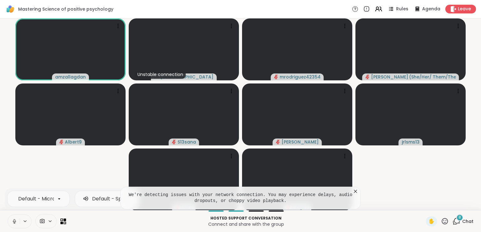  What do you see at coordinates (246, 225) in the screenshot?
I see `p: Connect and share with the group` at bounding box center [246, 225].